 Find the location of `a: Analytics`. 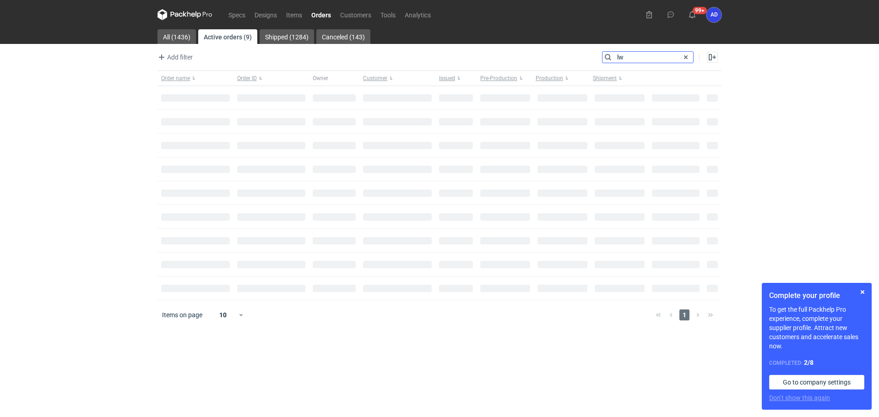

a: Analytics is located at coordinates (417, 15).